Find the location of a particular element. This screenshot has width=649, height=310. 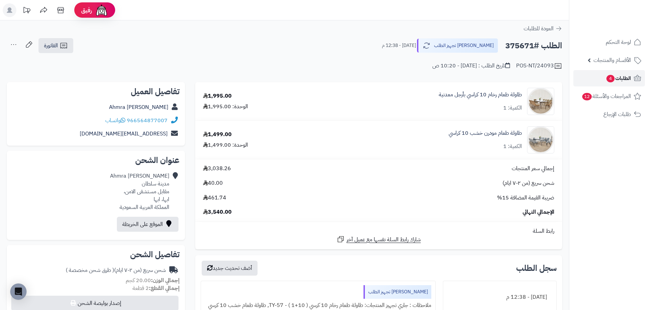

h3: سجل الطلب is located at coordinates (536, 268).